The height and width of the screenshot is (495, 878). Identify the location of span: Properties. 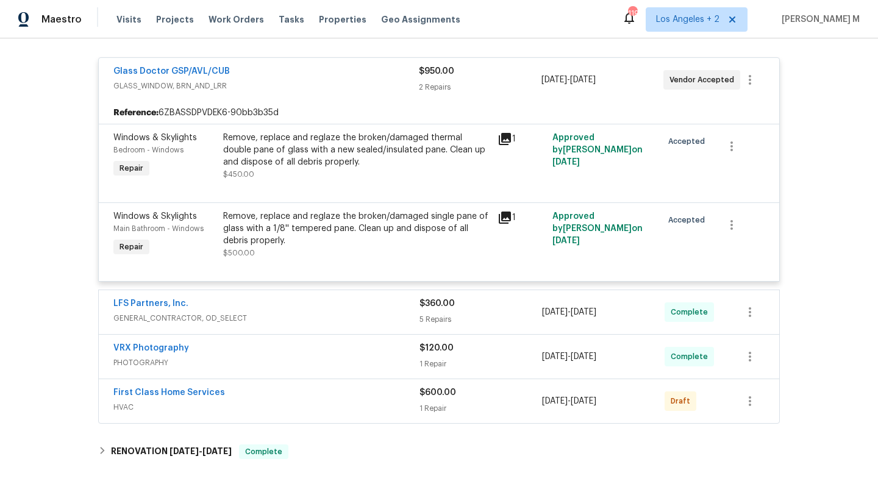
(343, 20).